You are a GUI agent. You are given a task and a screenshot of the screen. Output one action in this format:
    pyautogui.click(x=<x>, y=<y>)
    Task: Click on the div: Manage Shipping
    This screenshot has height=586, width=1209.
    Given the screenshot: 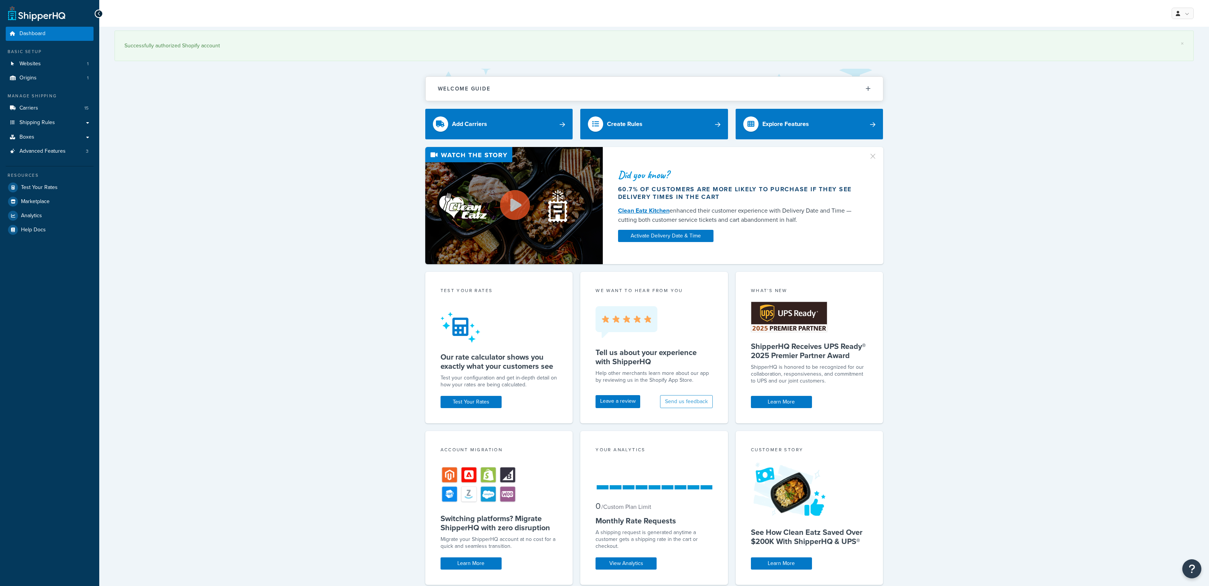 What is the action you would take?
    pyautogui.click(x=50, y=96)
    